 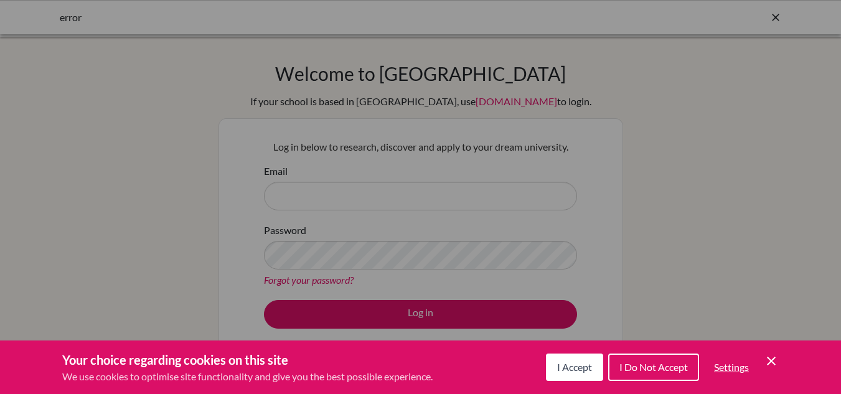 What do you see at coordinates (247, 377) in the screenshot?
I see `p: We use cookies to optimise site functionality and give you the best possible experience.` at bounding box center [247, 377].